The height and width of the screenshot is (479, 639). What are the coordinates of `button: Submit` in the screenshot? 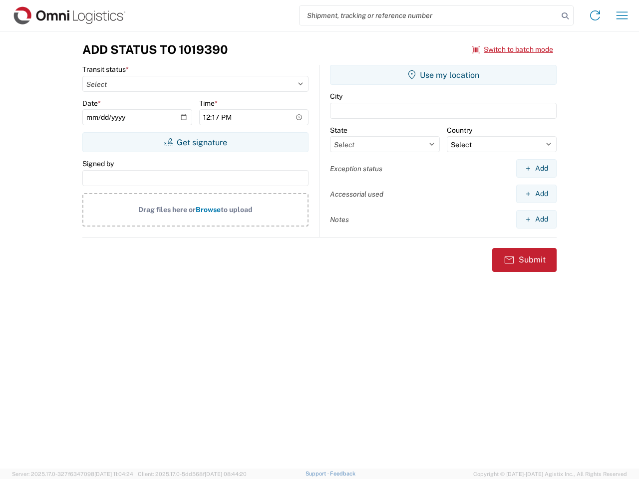 It's located at (524, 260).